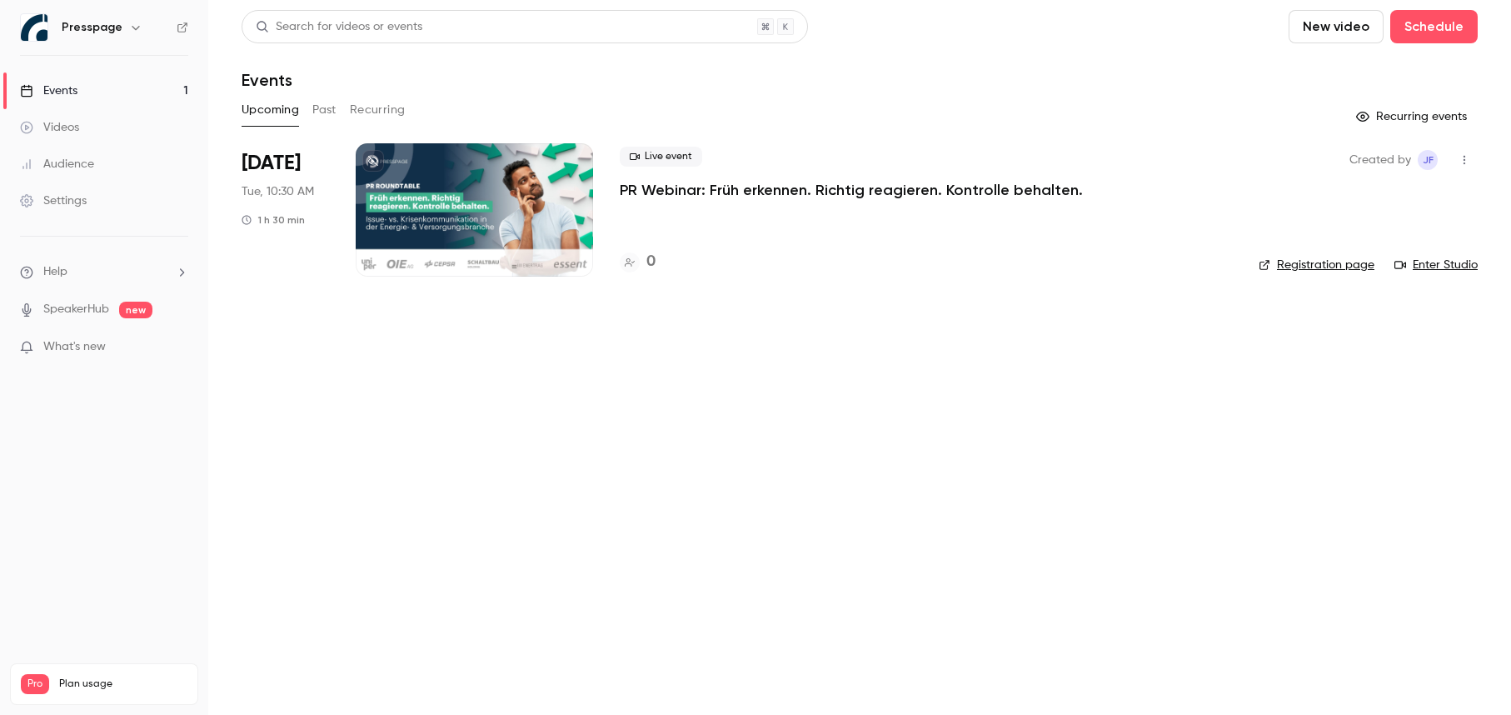 Image resolution: width=1511 pixels, height=715 pixels. Describe the element at coordinates (34, 27) in the screenshot. I see `img: Presspage` at that location.